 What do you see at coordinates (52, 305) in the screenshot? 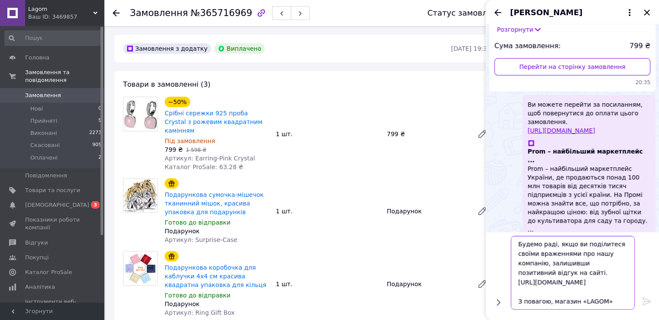
I see `span: Інструменти веб-майстра та SEO` at bounding box center [52, 305].